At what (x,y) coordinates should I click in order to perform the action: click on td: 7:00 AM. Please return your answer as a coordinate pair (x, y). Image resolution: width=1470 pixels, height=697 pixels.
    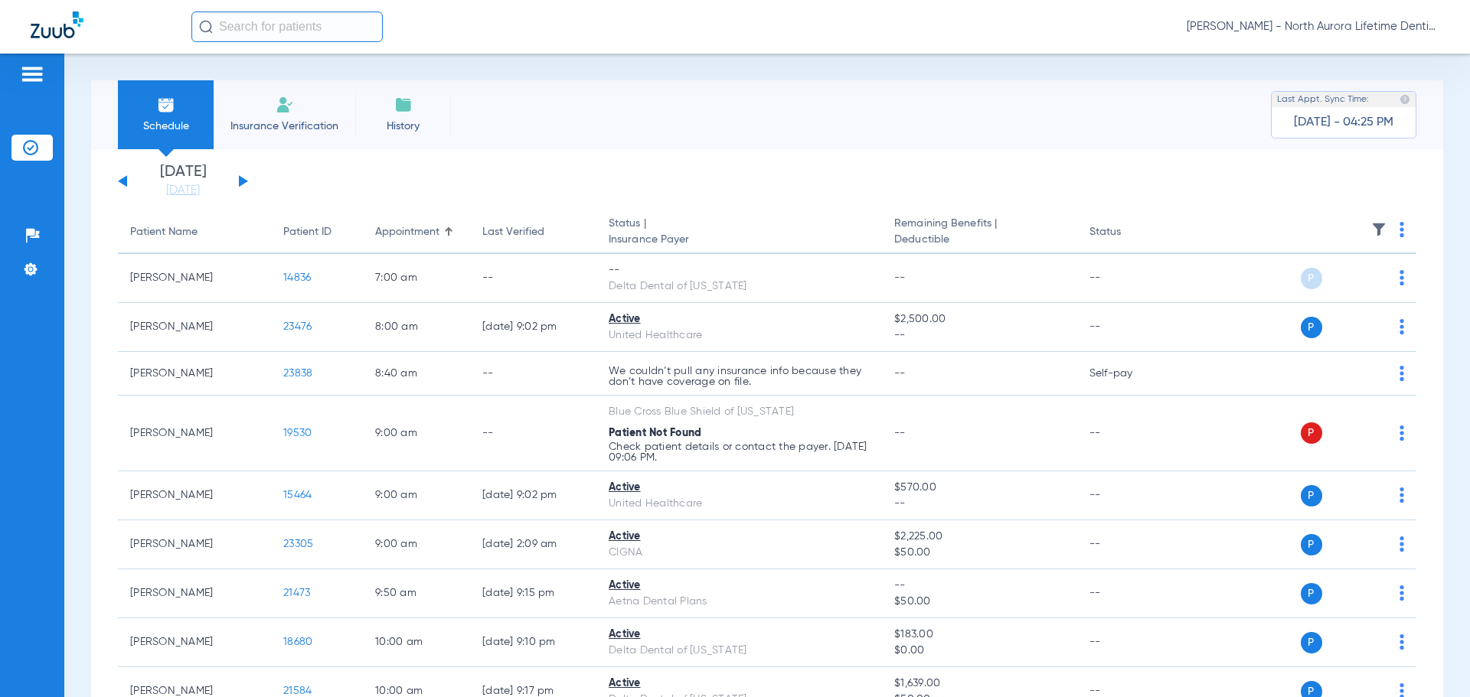
    Looking at the image, I should click on (416, 279).